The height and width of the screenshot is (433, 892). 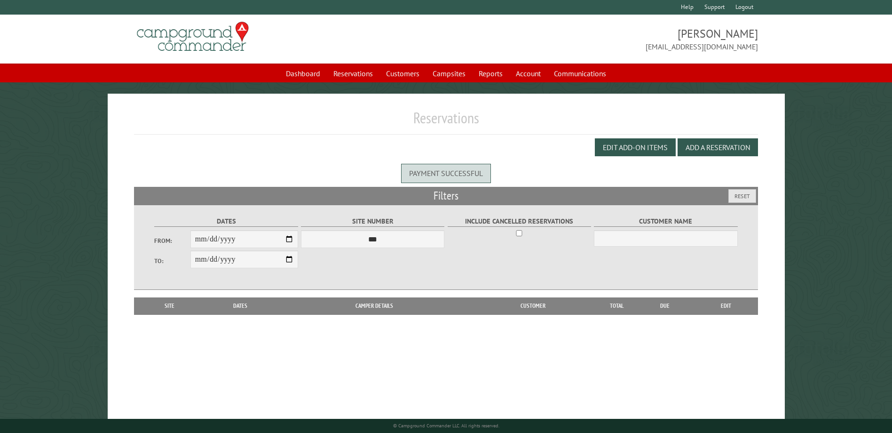 I want to click on button: Edit Add-on Items, so click(x=635, y=147).